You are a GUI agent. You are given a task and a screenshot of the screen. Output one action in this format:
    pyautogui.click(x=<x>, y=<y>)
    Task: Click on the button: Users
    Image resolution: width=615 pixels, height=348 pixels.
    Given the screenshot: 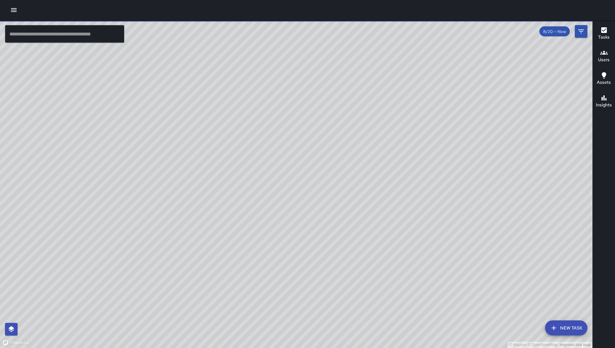 What is the action you would take?
    pyautogui.click(x=604, y=56)
    